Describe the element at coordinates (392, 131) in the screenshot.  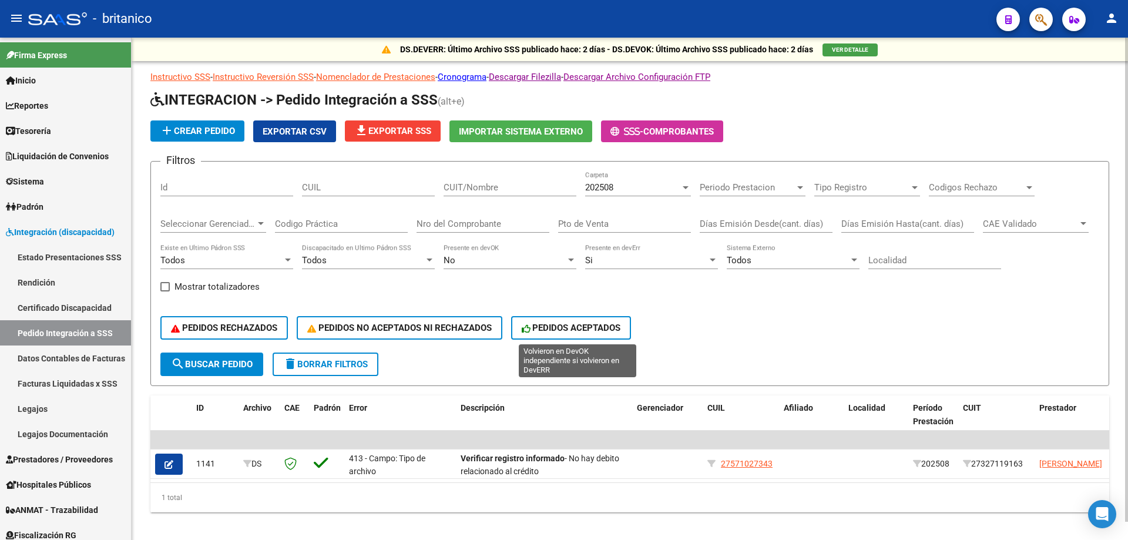
I see `button: Exportar SSS` at that location.